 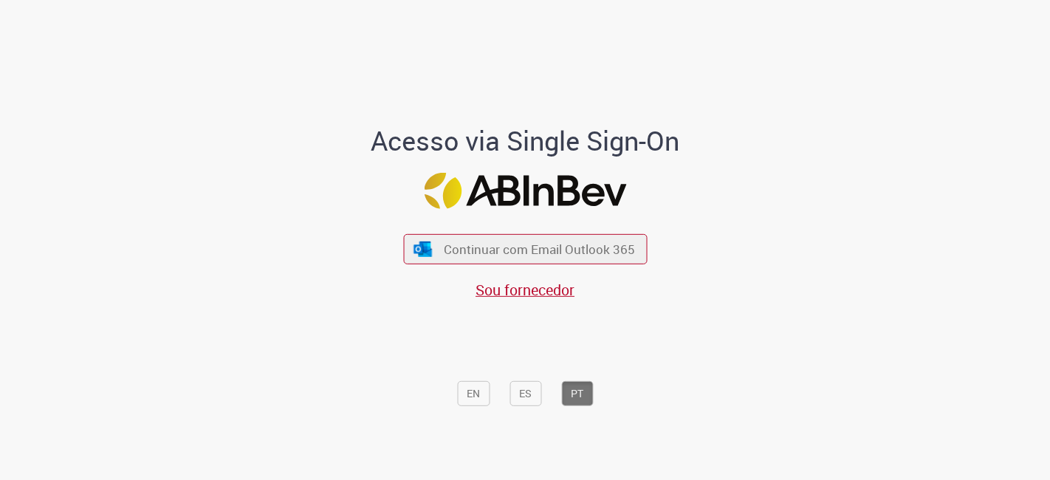 What do you see at coordinates (473, 393) in the screenshot?
I see `button: EN` at bounding box center [473, 393].